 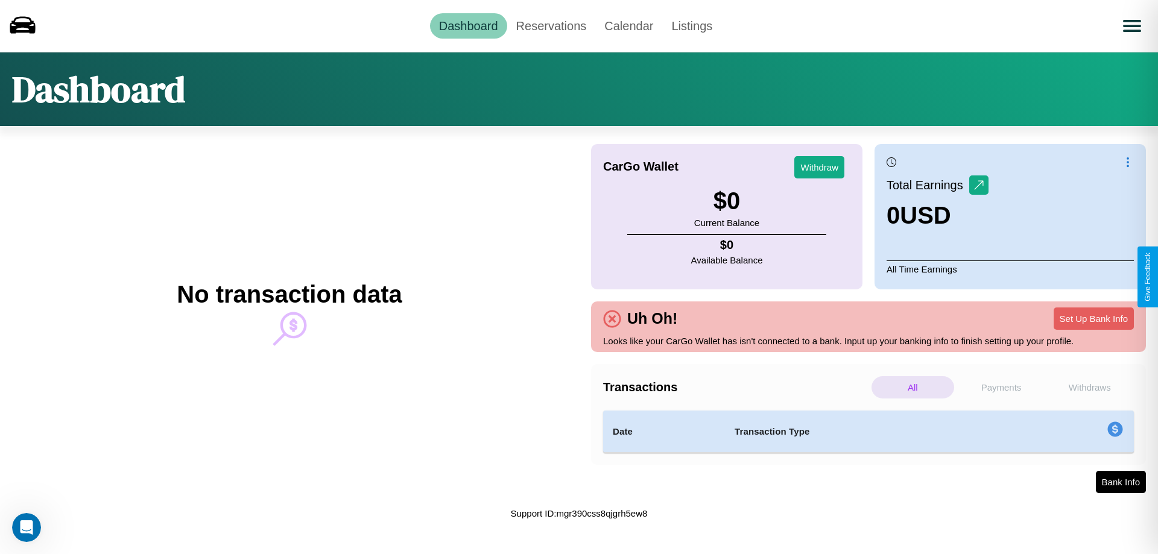 What do you see at coordinates (869, 341) in the screenshot?
I see `p: Looks like your CarGo Wallet has isn't connected to a bank. Input up your banking info to finish ...` at bounding box center [869, 341].